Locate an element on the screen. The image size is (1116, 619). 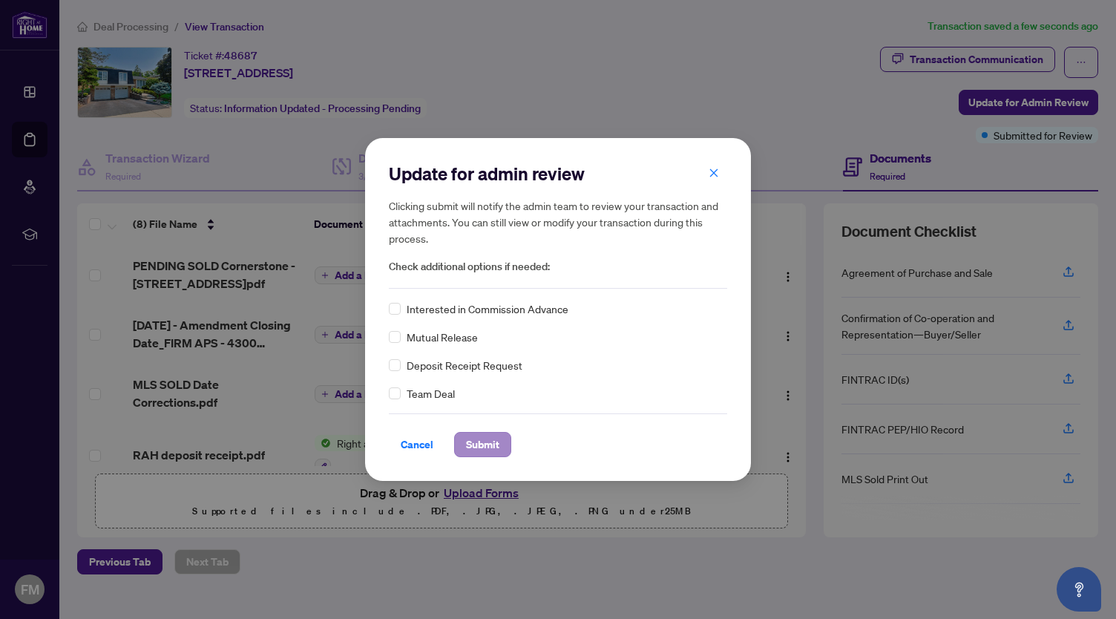
span: Check additional options if needed: is located at coordinates (558, 266).